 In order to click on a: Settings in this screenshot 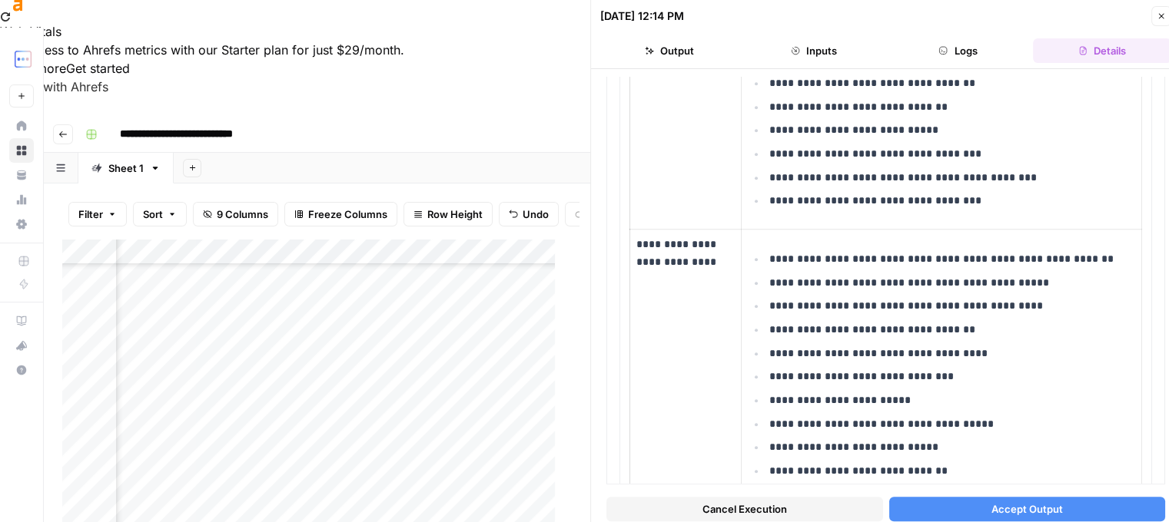, I will do `click(22, 224)`.